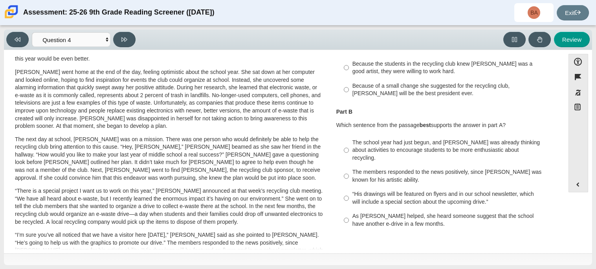  Describe the element at coordinates (425, 125) in the screenshot. I see `b: best` at that location.